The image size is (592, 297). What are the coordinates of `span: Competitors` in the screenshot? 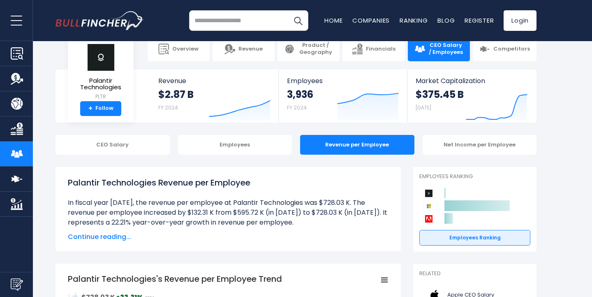 It's located at (512, 49).